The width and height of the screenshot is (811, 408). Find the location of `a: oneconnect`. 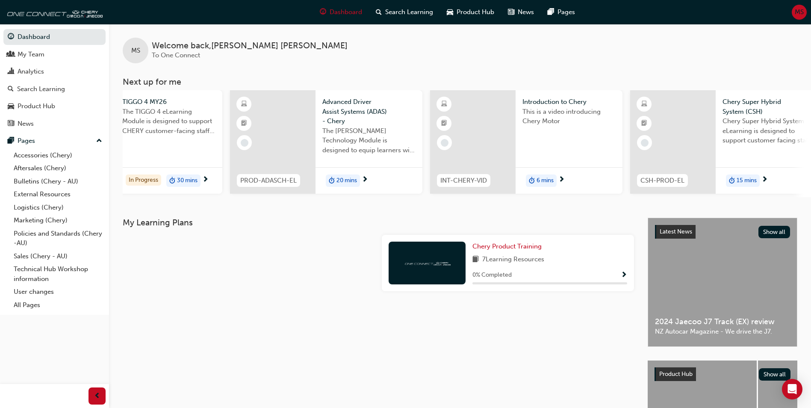

a: oneconnect is located at coordinates (53, 12).